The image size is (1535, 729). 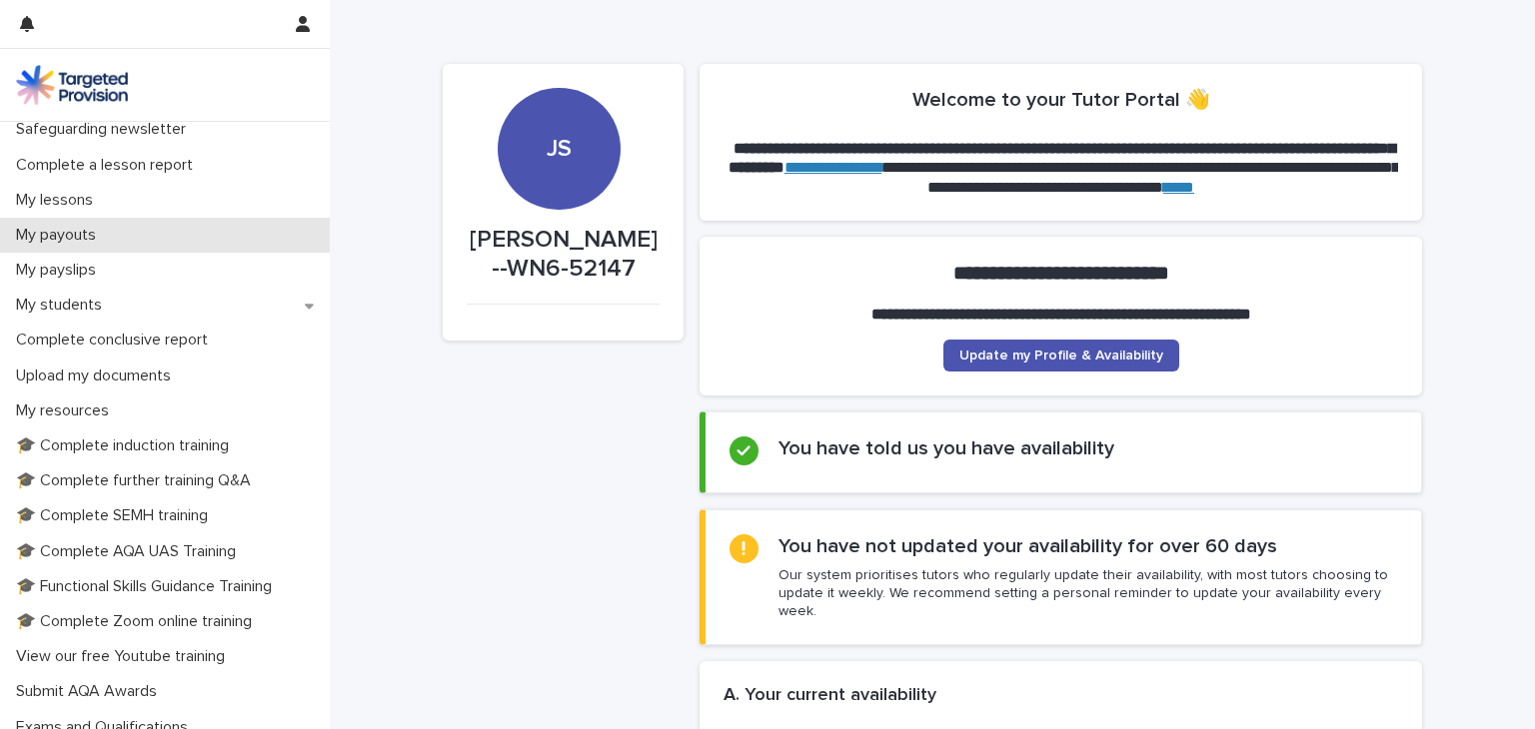 What do you see at coordinates (1087, 593) in the screenshot?
I see `p: Our system prioritises tutors who regularly update their availability, with most tutors choosing ...` at bounding box center [1087, 593].